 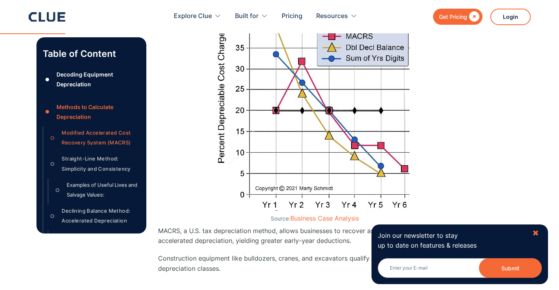 I want to click on a: ●Decoding Equipment Depreciation, so click(x=91, y=79).